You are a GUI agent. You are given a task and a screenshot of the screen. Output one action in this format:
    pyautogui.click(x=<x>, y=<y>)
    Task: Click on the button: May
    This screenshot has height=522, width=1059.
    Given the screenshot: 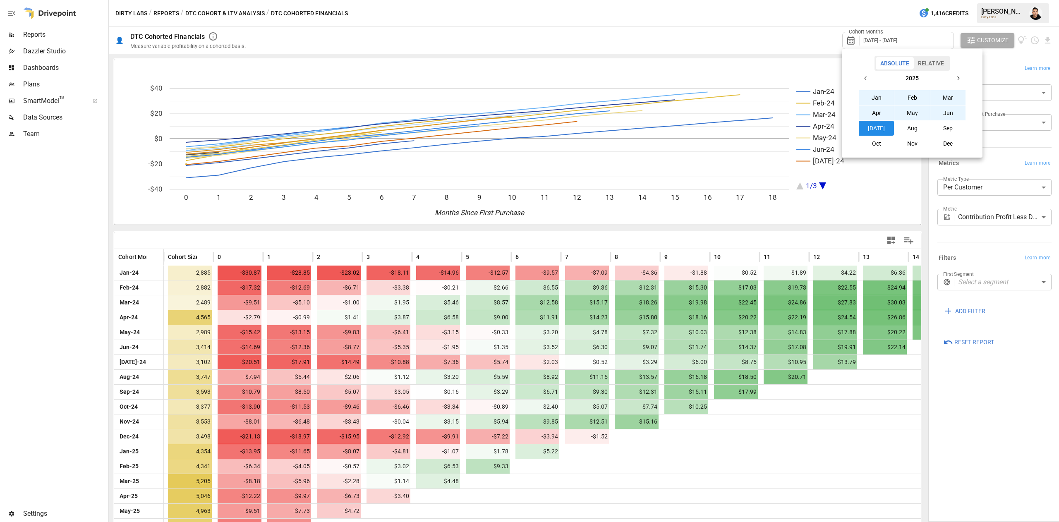 What is the action you would take?
    pyautogui.click(x=912, y=113)
    